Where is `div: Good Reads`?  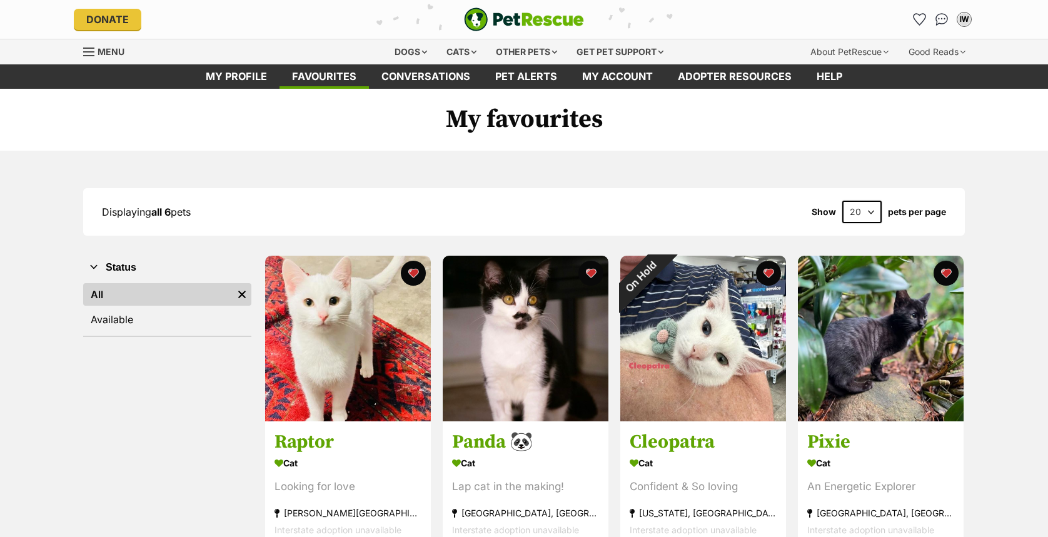 div: Good Reads is located at coordinates (937, 52).